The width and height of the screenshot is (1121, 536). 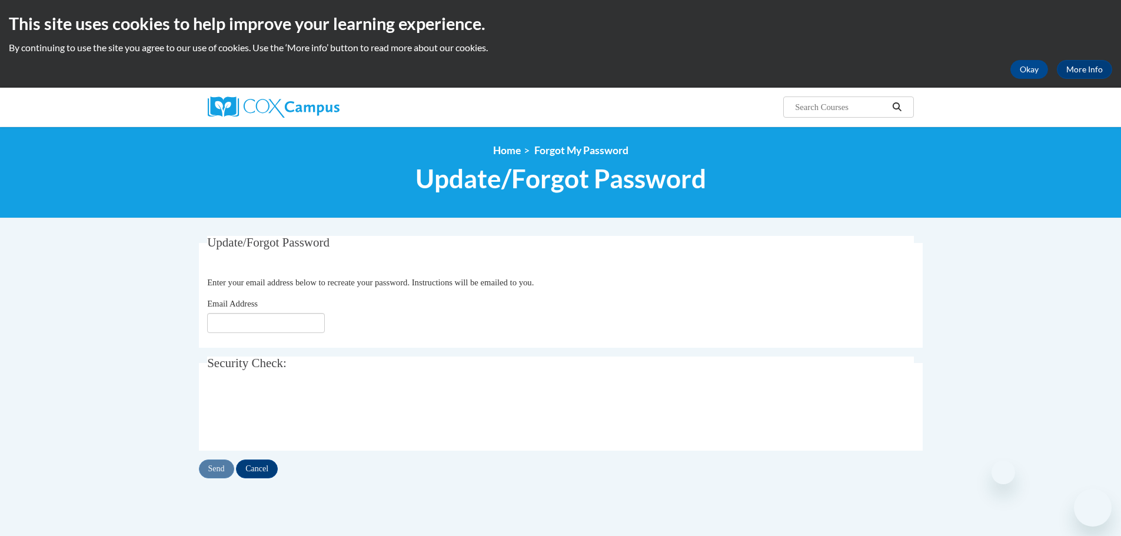 What do you see at coordinates (560, 48) in the screenshot?
I see `p: By continuing to use the site you agree to our use of cookies. Use the ‘More info’ button to read...` at bounding box center [560, 48].